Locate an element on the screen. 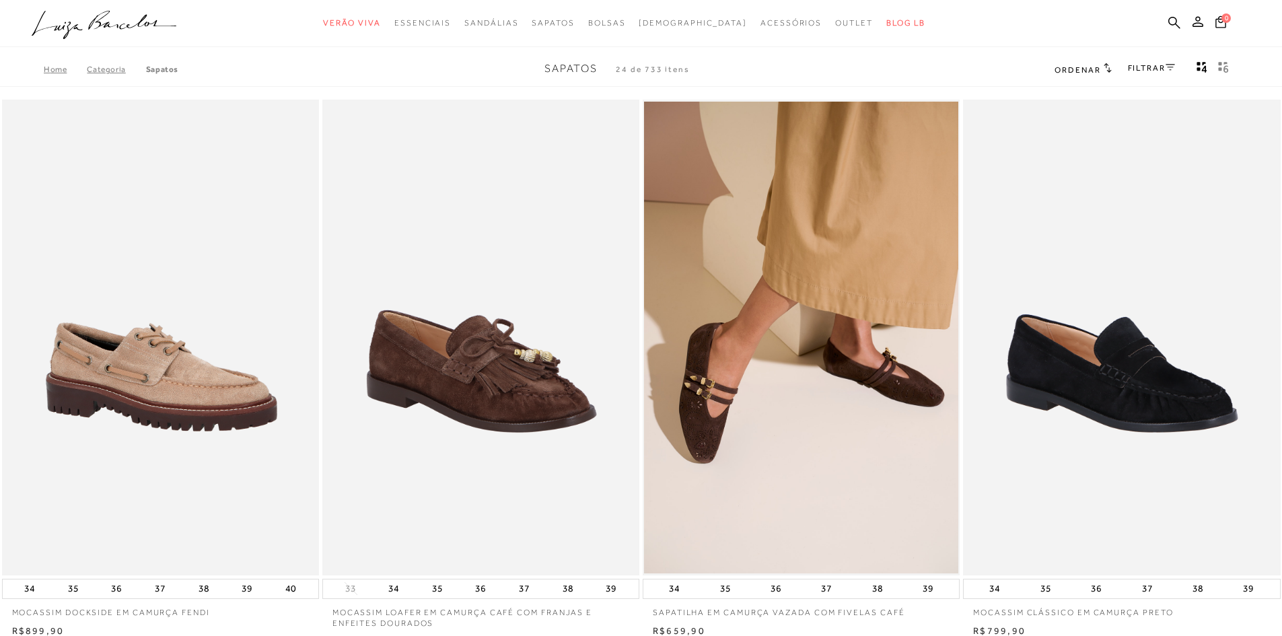 The height and width of the screenshot is (636, 1282). a: BLOG LB is located at coordinates (906, 23).